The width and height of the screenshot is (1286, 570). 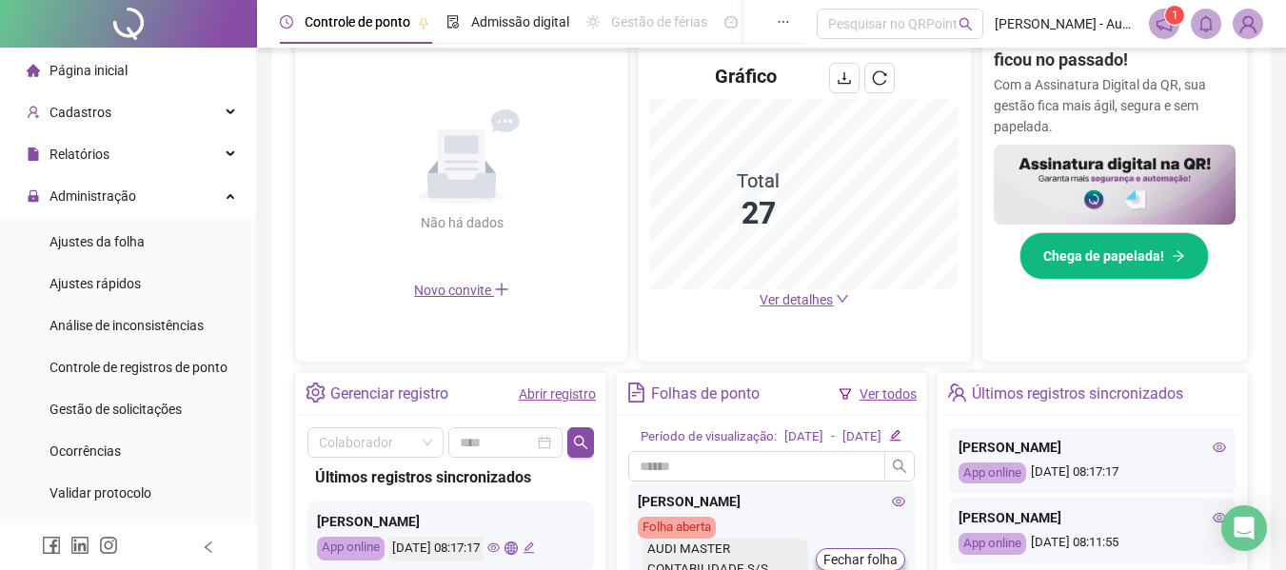 What do you see at coordinates (842, 299) in the screenshot?
I see `span: down` at bounding box center [842, 299].